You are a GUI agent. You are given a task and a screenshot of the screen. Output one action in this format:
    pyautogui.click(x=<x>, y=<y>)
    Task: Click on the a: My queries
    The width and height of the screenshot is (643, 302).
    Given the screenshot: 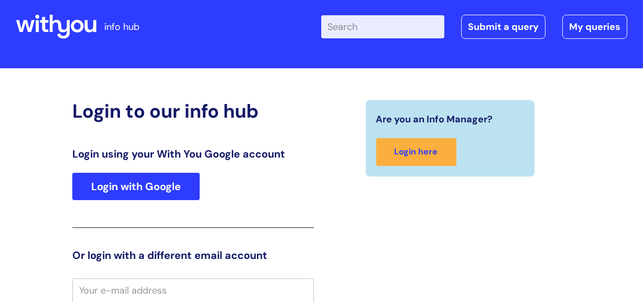 What is the action you would take?
    pyautogui.click(x=595, y=27)
    